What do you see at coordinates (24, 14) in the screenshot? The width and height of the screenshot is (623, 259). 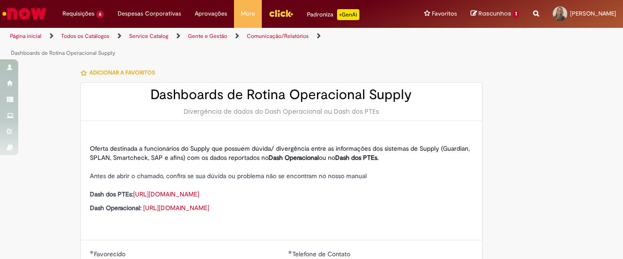 I see `img: ServiceNow` at bounding box center [24, 14].